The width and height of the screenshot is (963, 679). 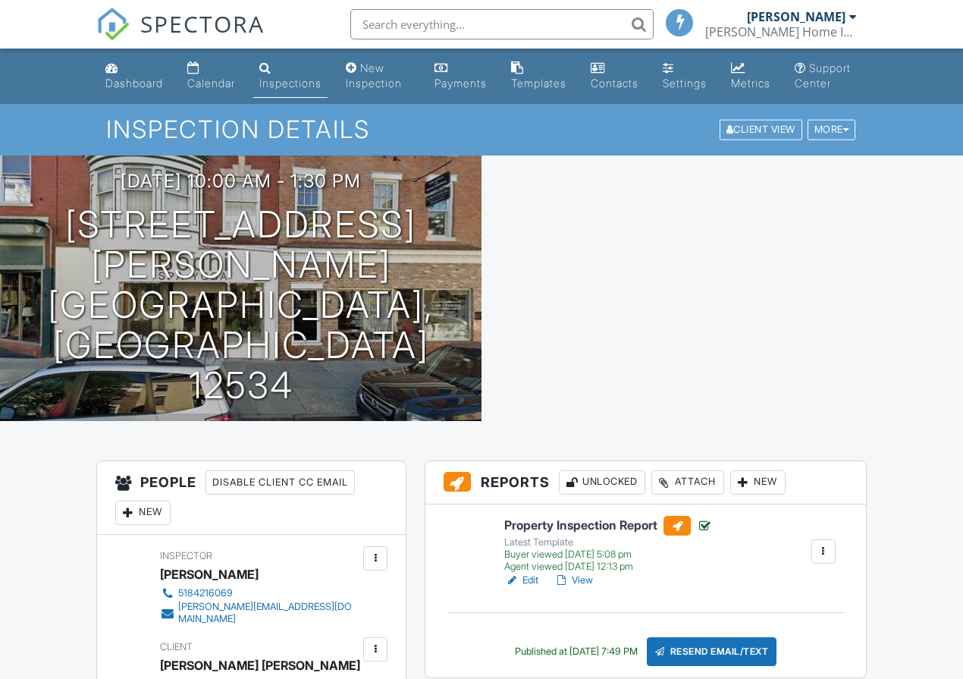 I want to click on a: Dashboard, so click(x=134, y=76).